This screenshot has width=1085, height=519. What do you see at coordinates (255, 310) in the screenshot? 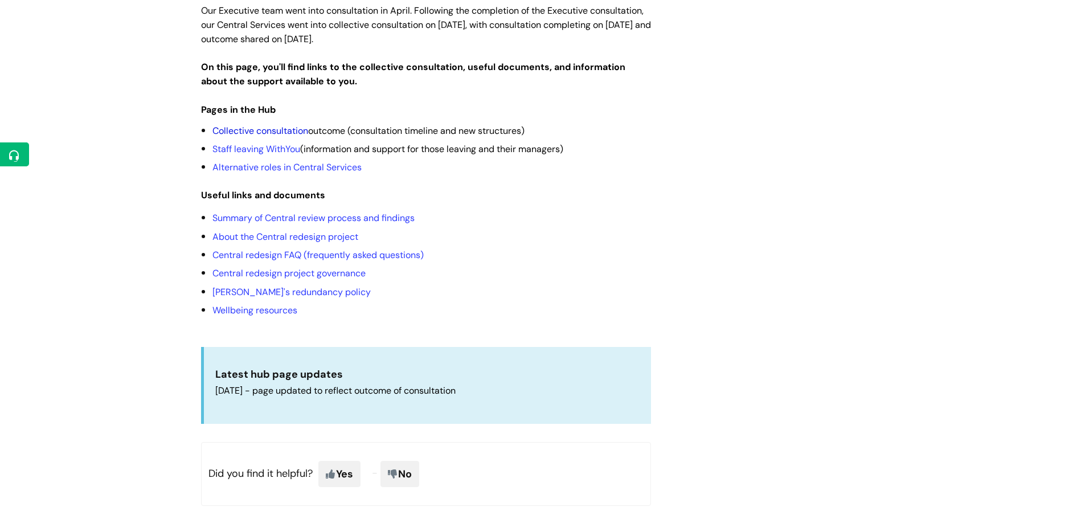
I see `a: Wellbeing resources` at bounding box center [255, 310].